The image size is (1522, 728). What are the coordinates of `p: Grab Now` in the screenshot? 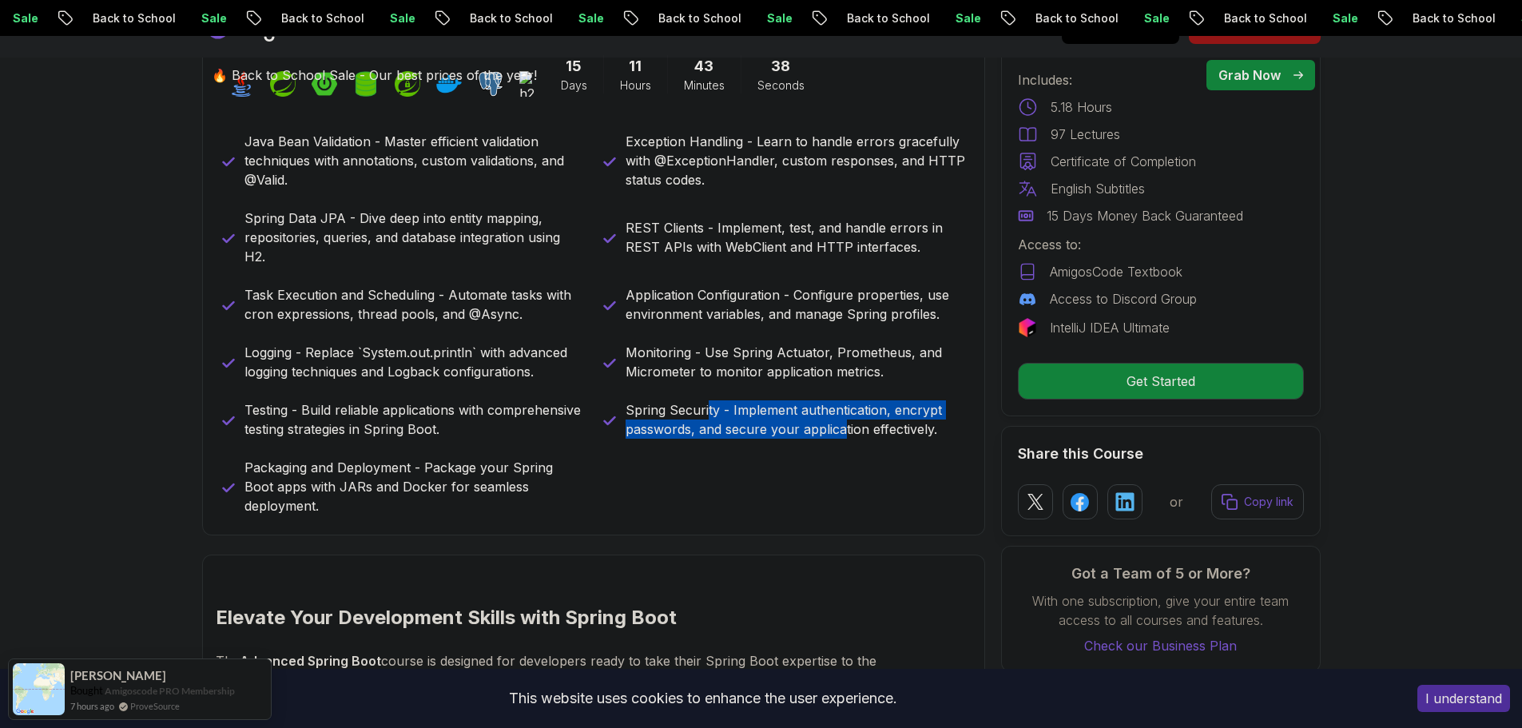 It's located at (1250, 75).